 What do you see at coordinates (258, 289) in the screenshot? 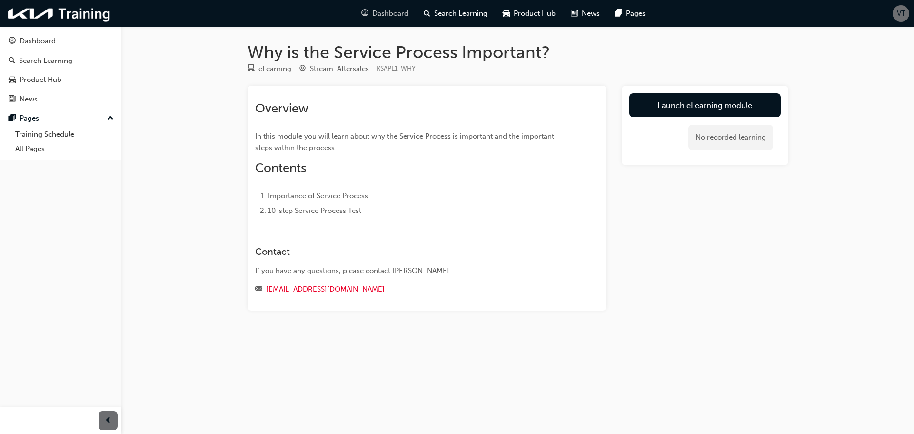
I see `span: email-icon` at bounding box center [258, 289].